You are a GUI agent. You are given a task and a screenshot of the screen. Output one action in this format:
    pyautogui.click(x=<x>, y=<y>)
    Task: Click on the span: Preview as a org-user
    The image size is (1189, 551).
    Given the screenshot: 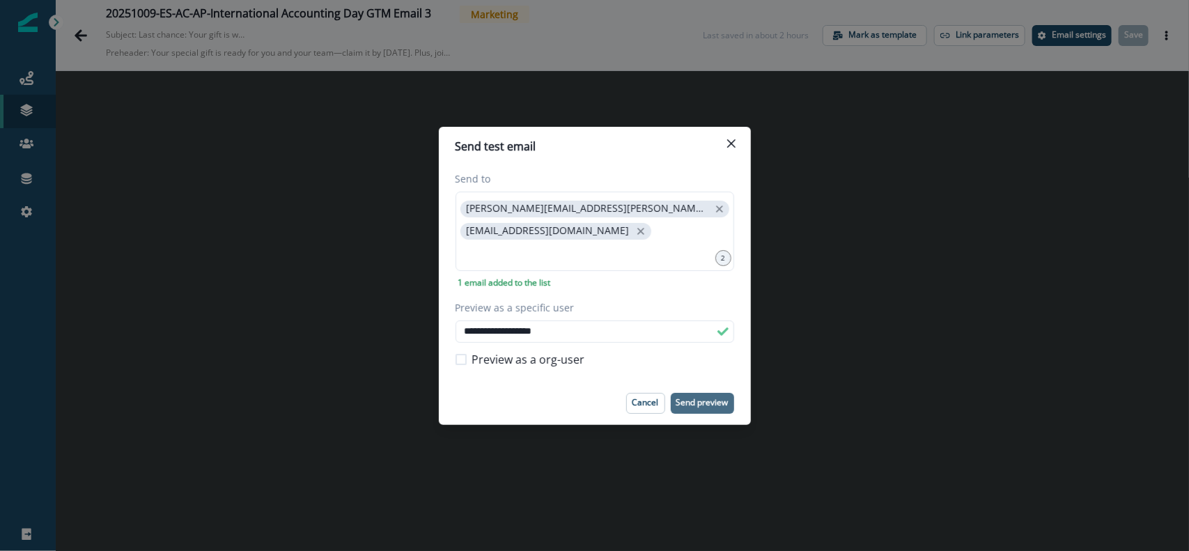 What is the action you would take?
    pyautogui.click(x=529, y=359)
    